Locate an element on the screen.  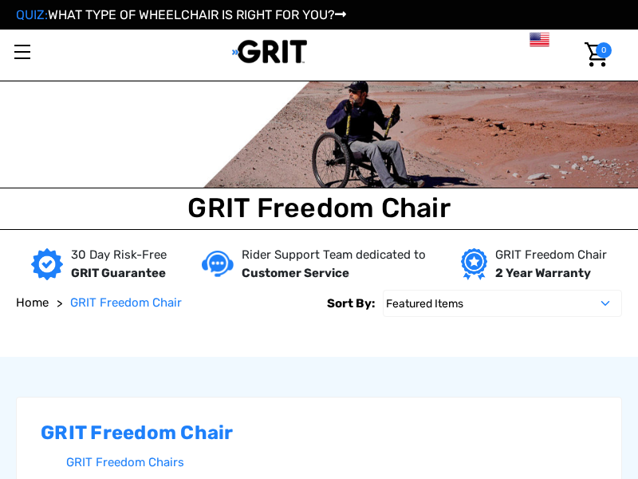
span: GRIT Freedom Chair is located at coordinates (126, 302).